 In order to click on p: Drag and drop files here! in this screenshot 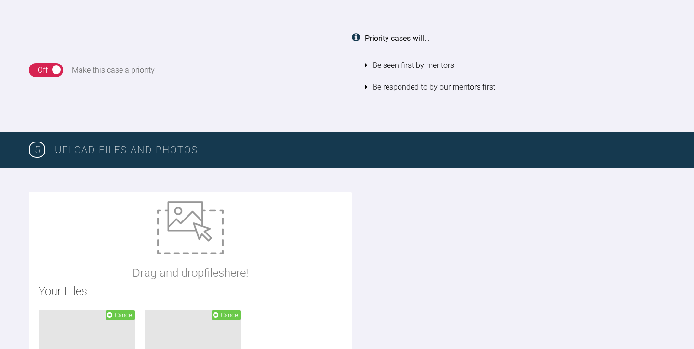, I will do `click(190, 273)`.